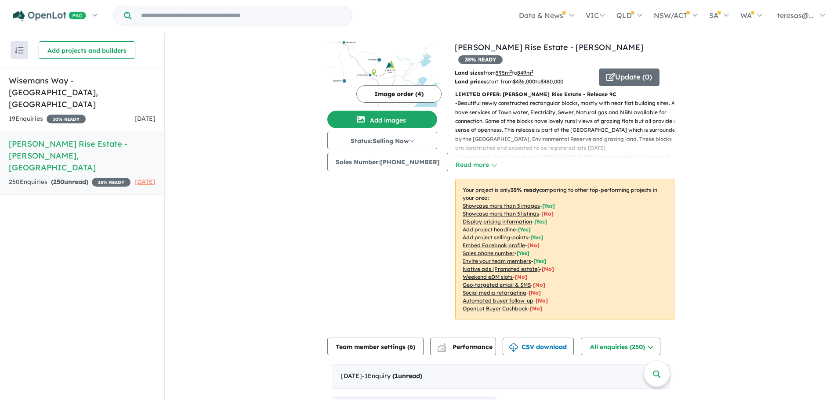 Image resolution: width=837 pixels, height=400 pixels. Describe the element at coordinates (463, 347) in the screenshot. I see `button: Performance` at that location.